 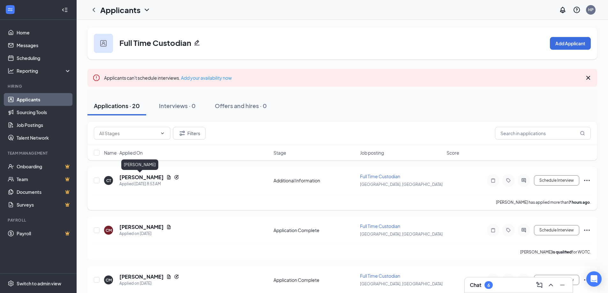 What do you see at coordinates (39, 220) in the screenshot?
I see `div: Payroll` at bounding box center [39, 220].